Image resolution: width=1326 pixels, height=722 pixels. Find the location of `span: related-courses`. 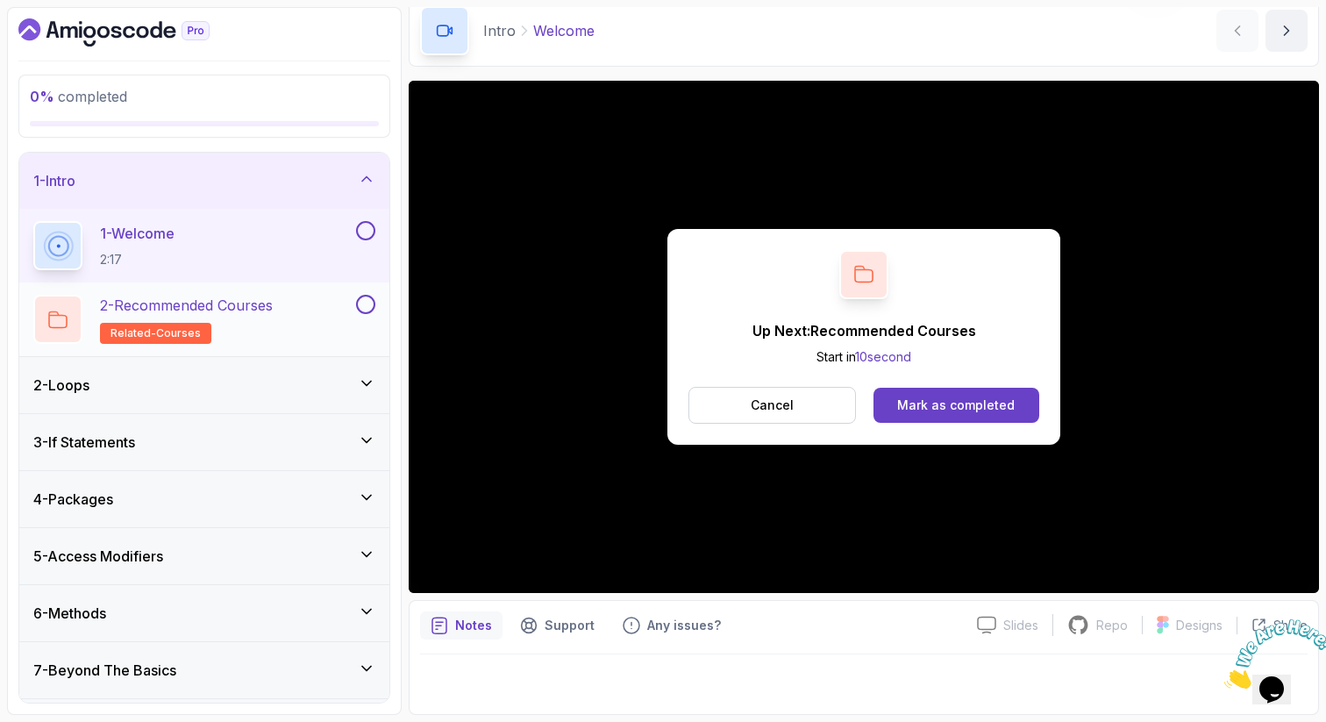

span: related-courses is located at coordinates (155, 333).